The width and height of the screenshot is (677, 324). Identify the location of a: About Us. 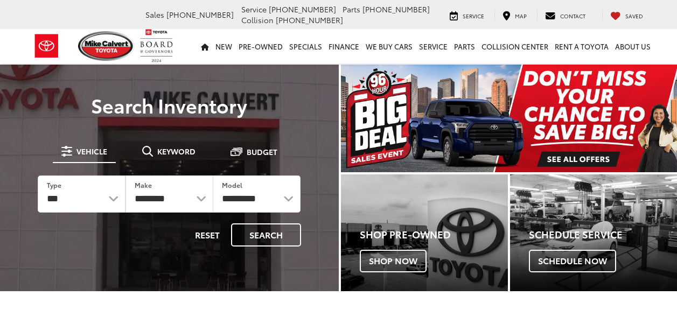
(633, 46).